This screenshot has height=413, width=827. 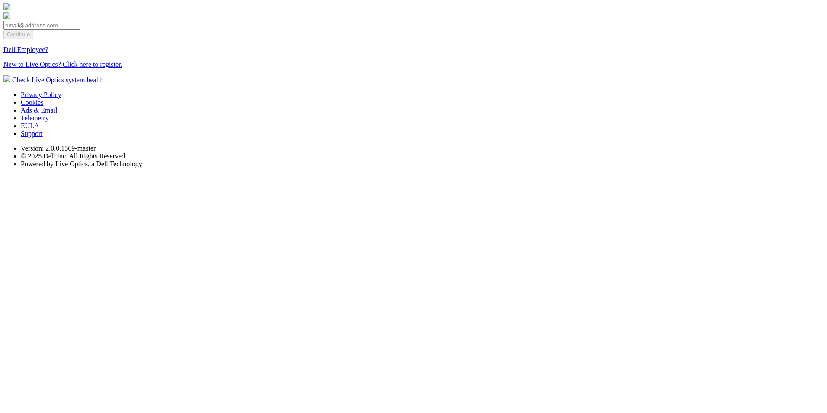 What do you see at coordinates (7, 7) in the screenshot?
I see `img: liveoptics-logo.svg` at bounding box center [7, 7].